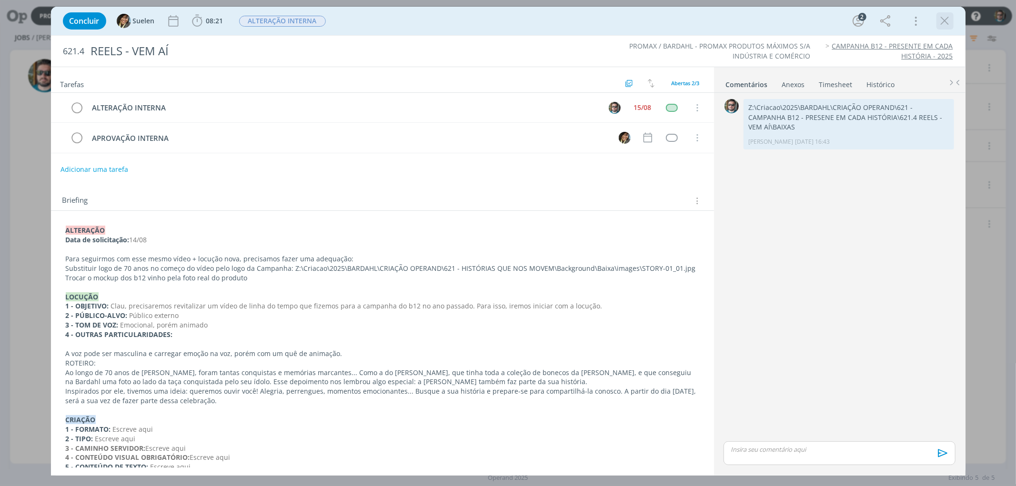 This screenshot has width=1016, height=486. What do you see at coordinates (382, 354) in the screenshot?
I see `p: A voz pode ser masculina e carregar emoção na voz, porém com um quê de animação.` at bounding box center [382, 354].